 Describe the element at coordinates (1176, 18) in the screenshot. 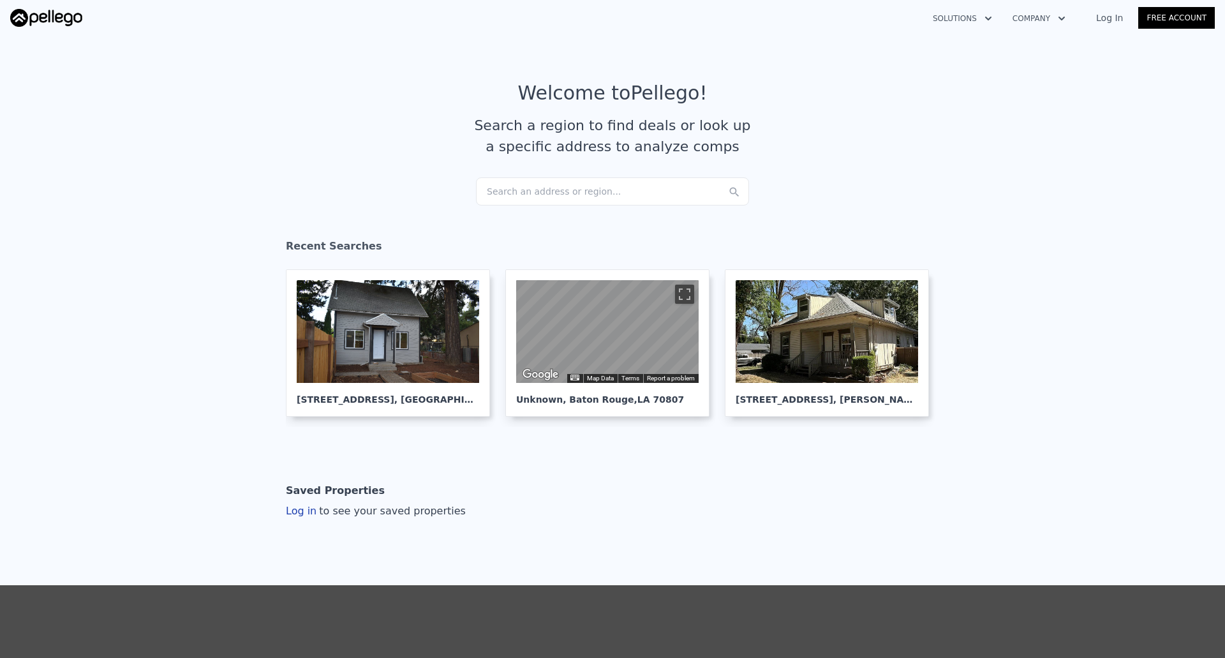

I see `a: Free Account` at that location.